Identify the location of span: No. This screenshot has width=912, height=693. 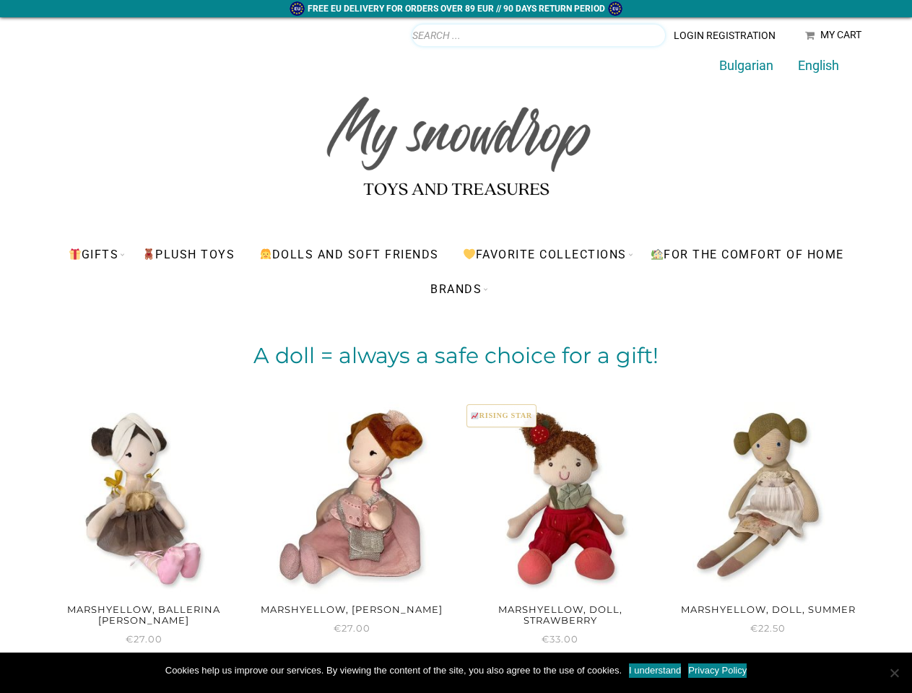
(894, 673).